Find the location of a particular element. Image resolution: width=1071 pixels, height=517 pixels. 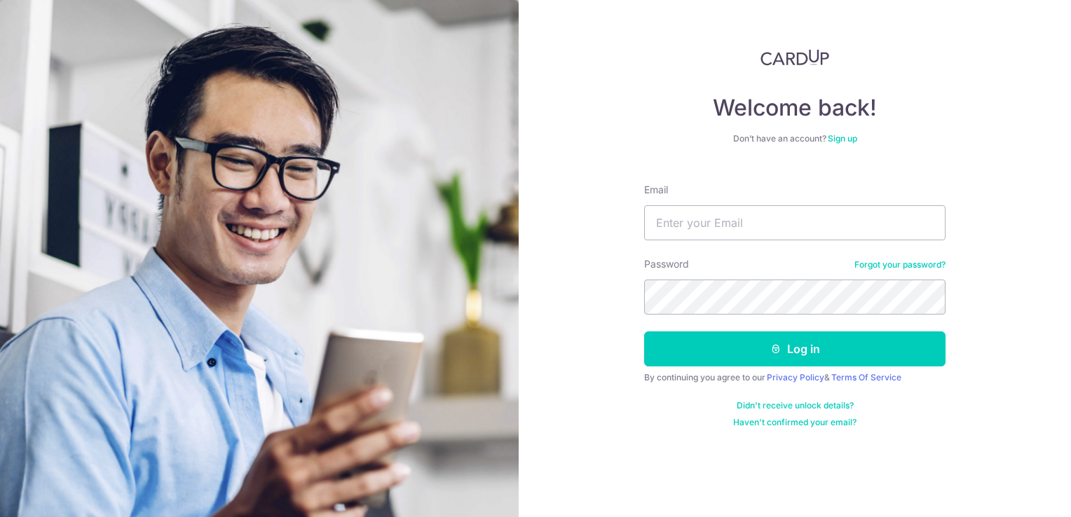

h4: Welcome back! is located at coordinates (795, 108).